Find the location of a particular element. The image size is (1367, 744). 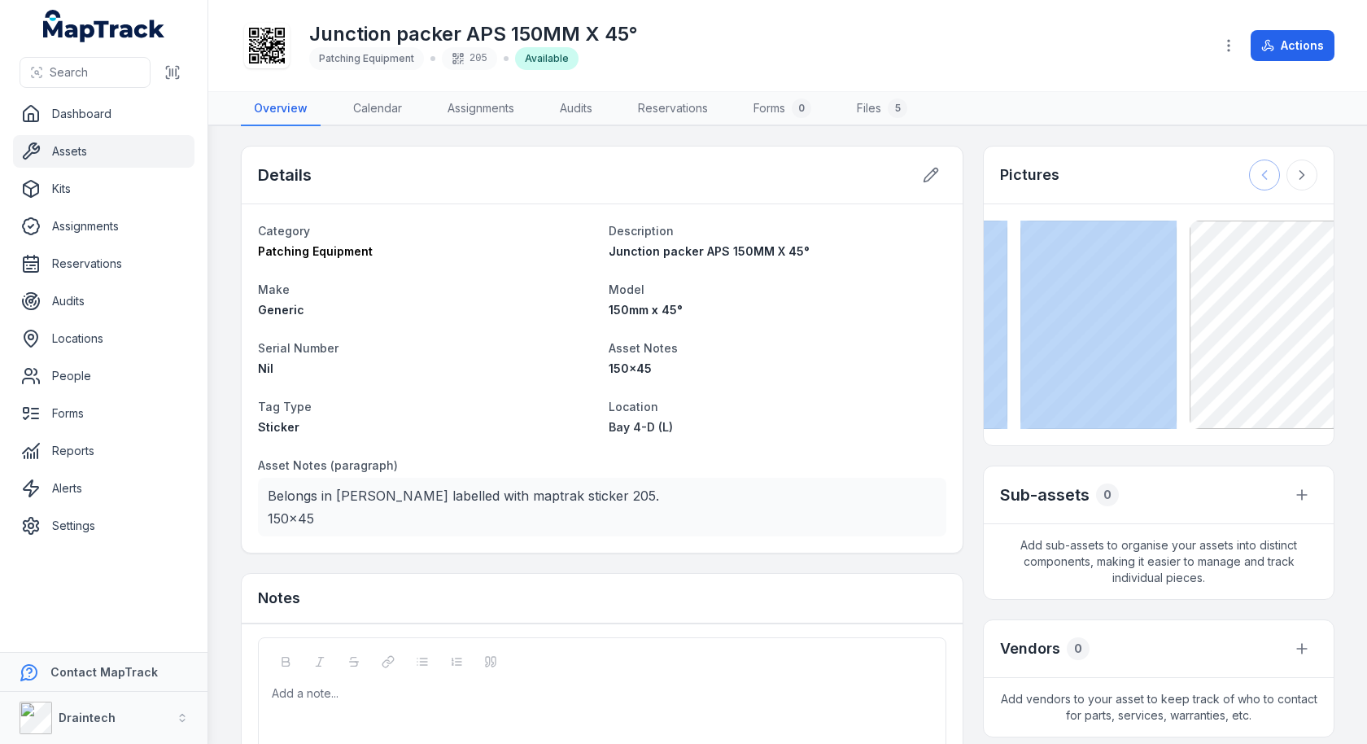

a: Assets is located at coordinates (103, 151).